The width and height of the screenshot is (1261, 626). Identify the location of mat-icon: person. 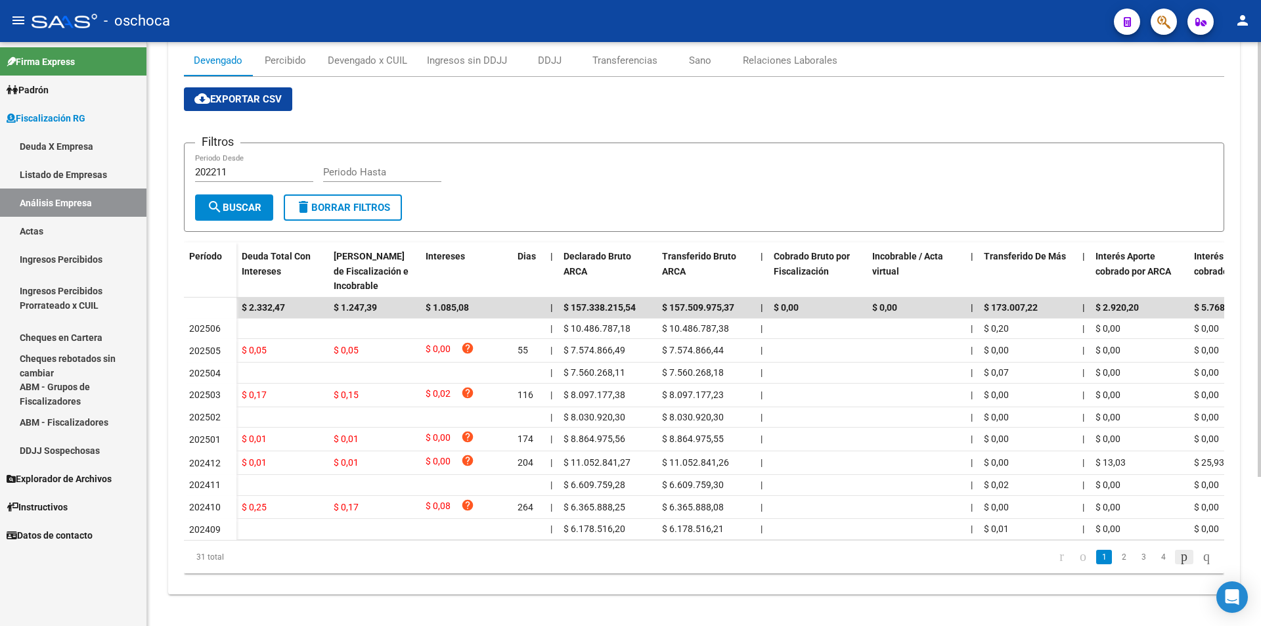
(1242, 20).